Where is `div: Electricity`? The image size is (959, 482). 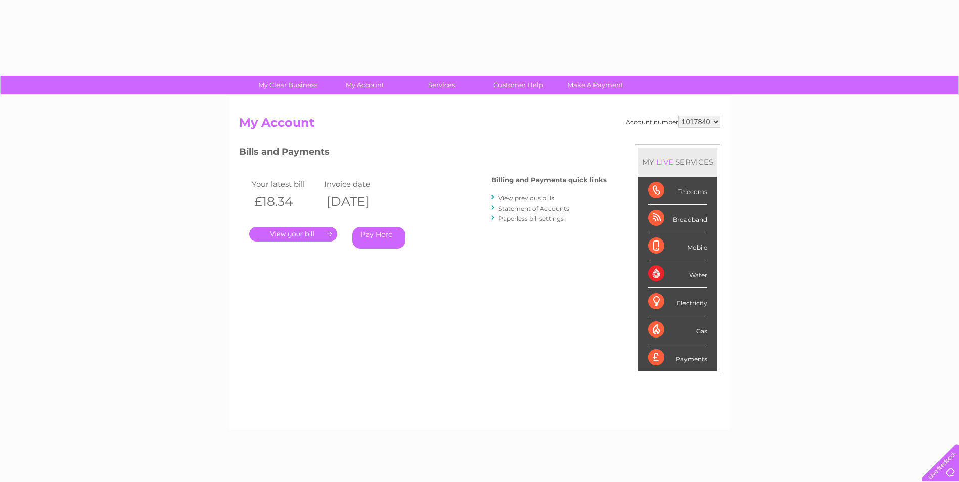
div: Electricity is located at coordinates (677, 302).